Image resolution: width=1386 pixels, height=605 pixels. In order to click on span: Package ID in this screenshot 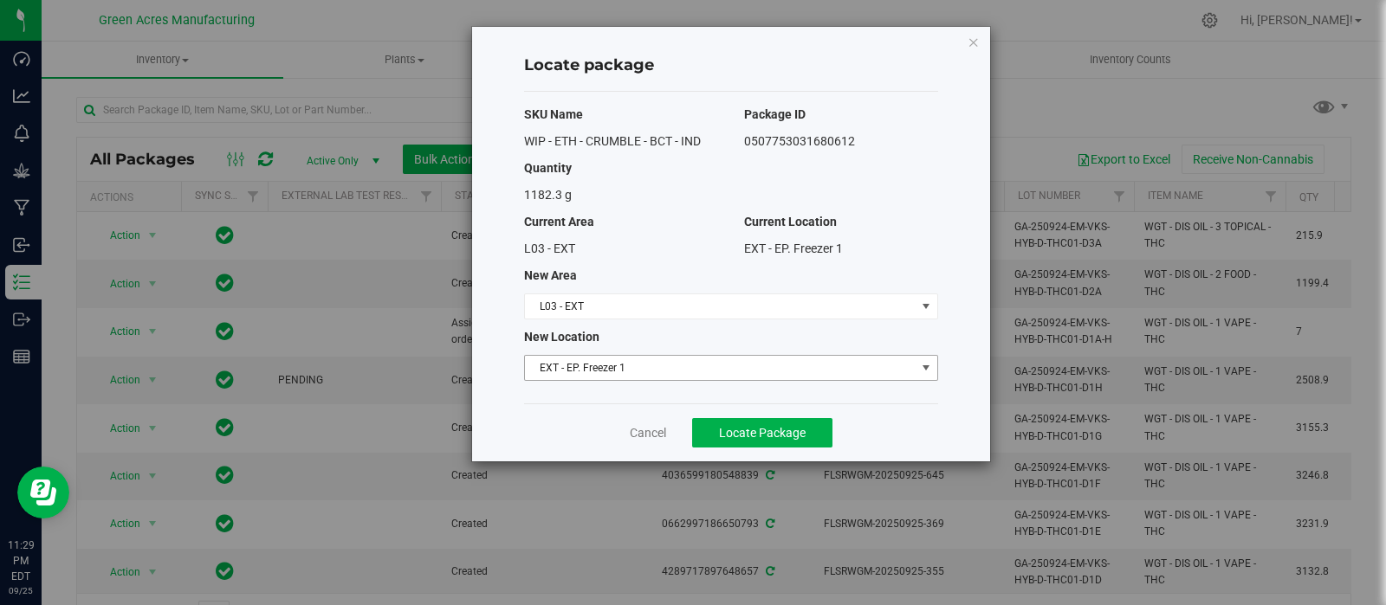, I will do `click(774, 114)`.